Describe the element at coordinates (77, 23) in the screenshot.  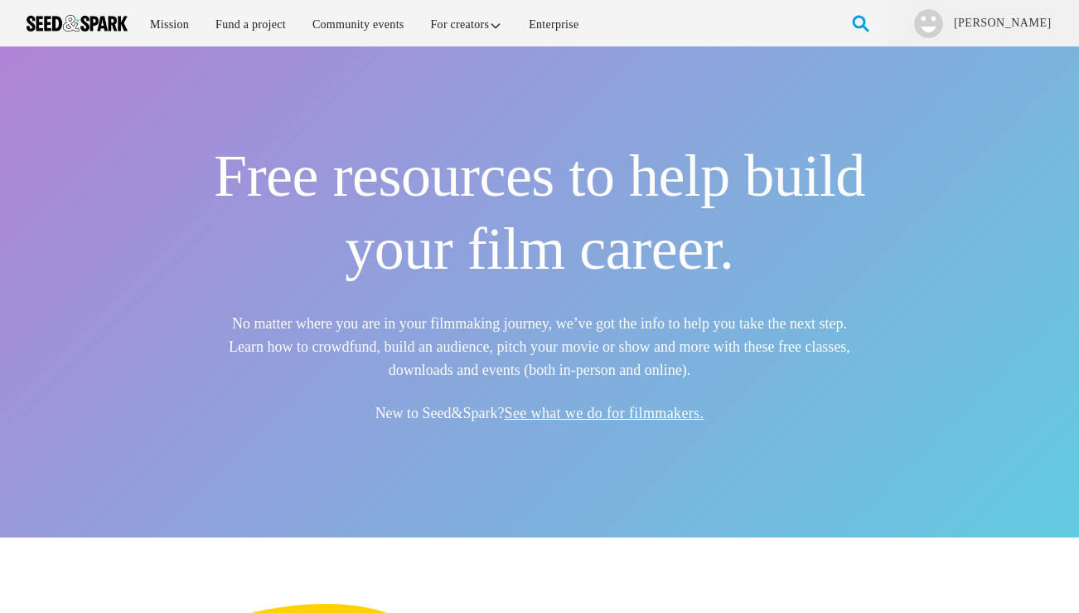
I see `img: Seed amp; Spark` at that location.